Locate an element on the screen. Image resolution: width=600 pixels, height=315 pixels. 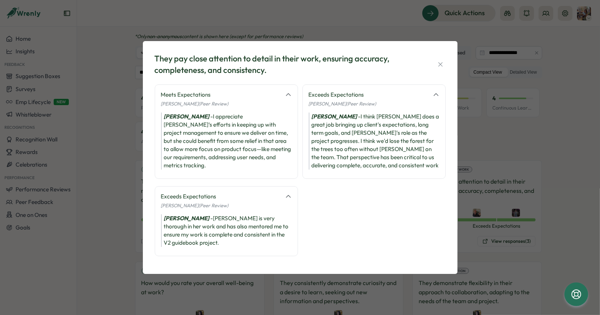
div: Meets Expectations is located at coordinates (221, 95).